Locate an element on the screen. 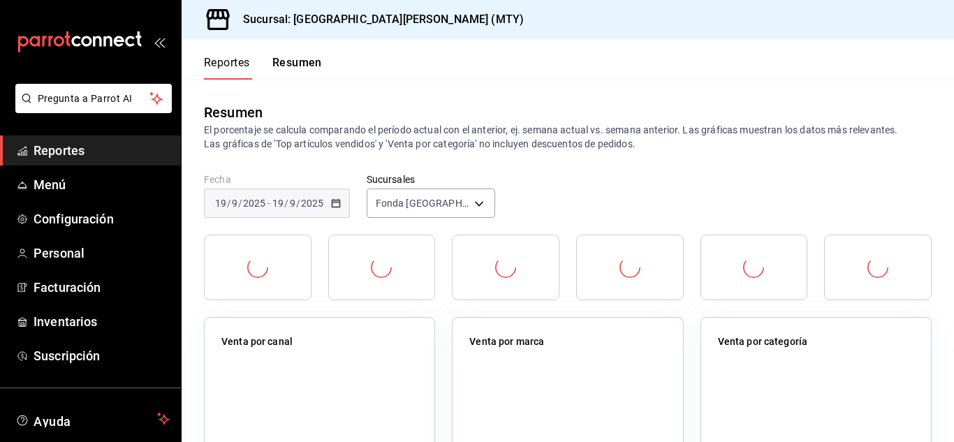  span: Facturación is located at coordinates (101, 287).